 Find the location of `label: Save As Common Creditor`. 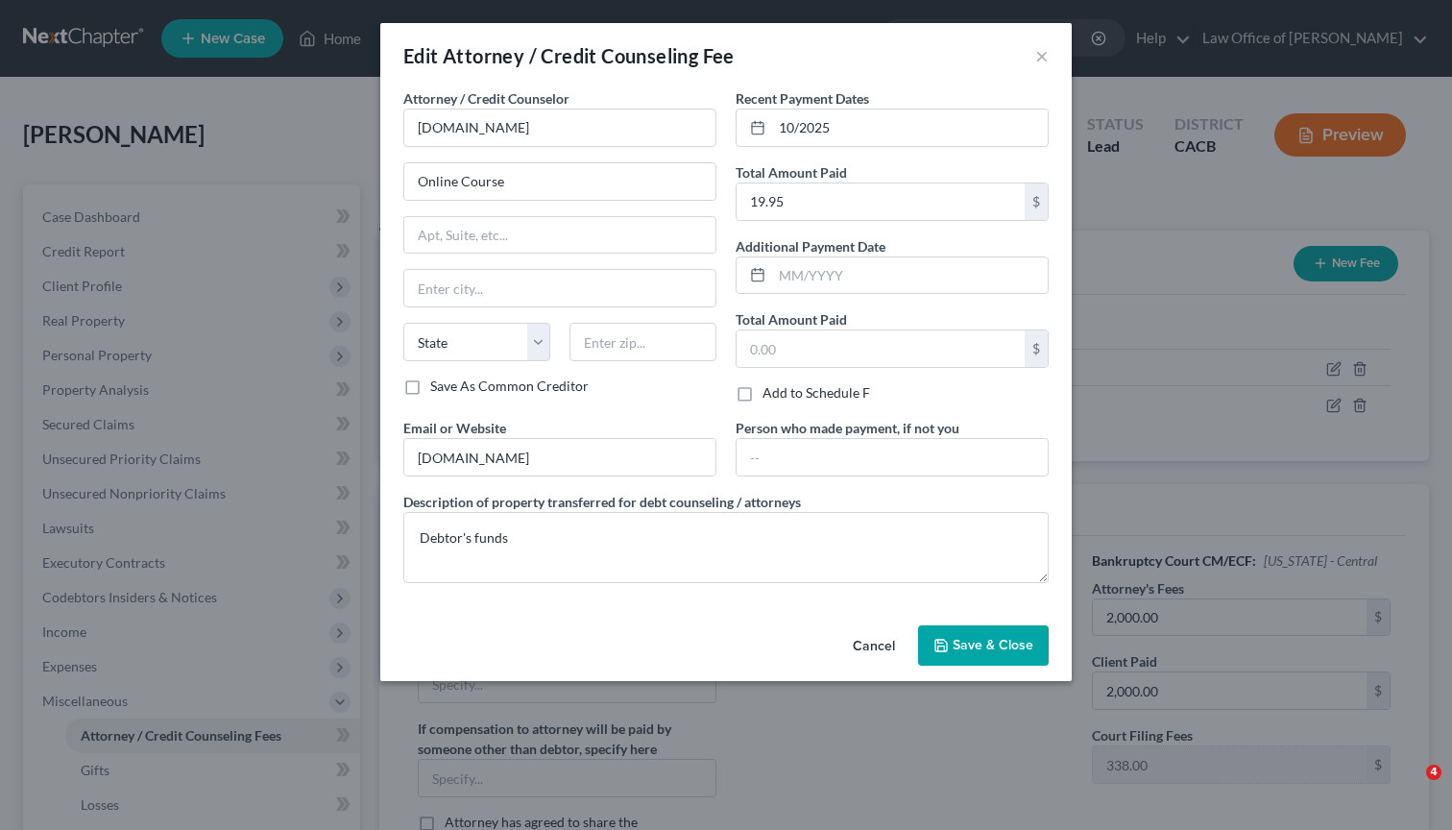

label: Save As Common Creditor is located at coordinates (509, 386).